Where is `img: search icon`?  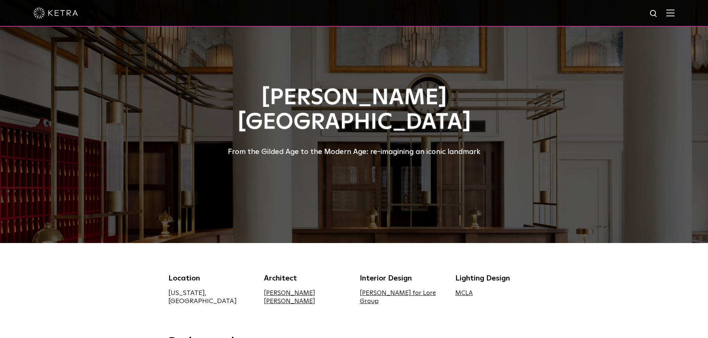
img: search icon is located at coordinates (654, 14).